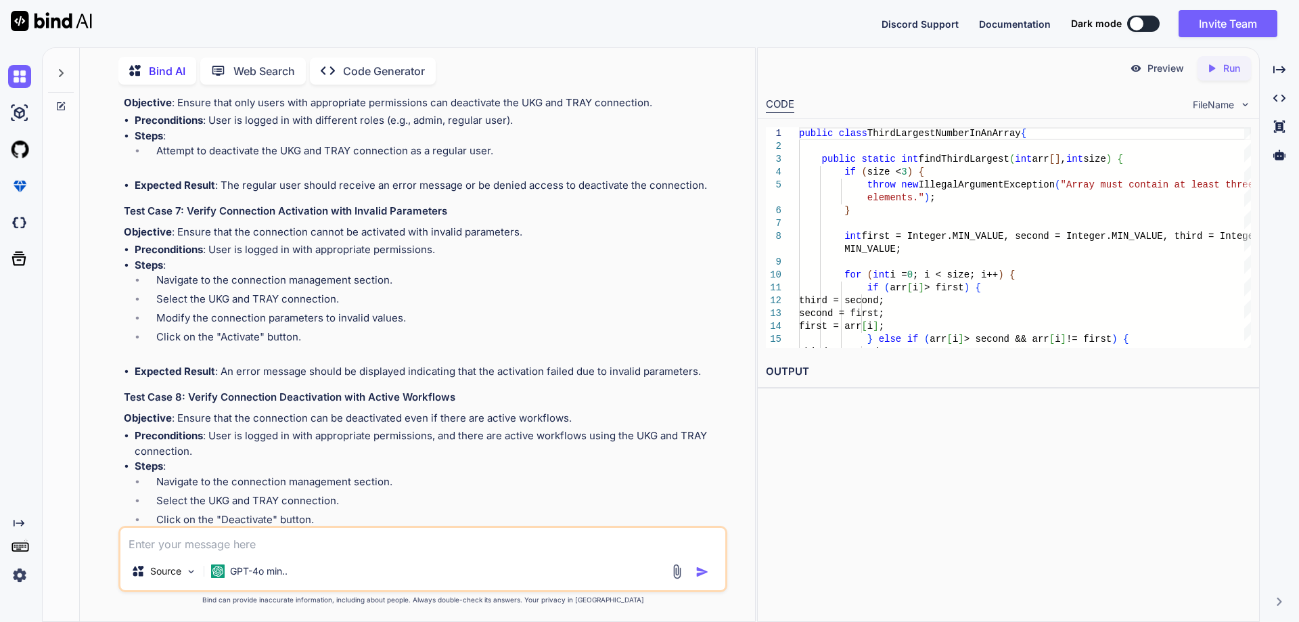 The height and width of the screenshot is (622, 1299). I want to click on button: Discord Support, so click(920, 24).